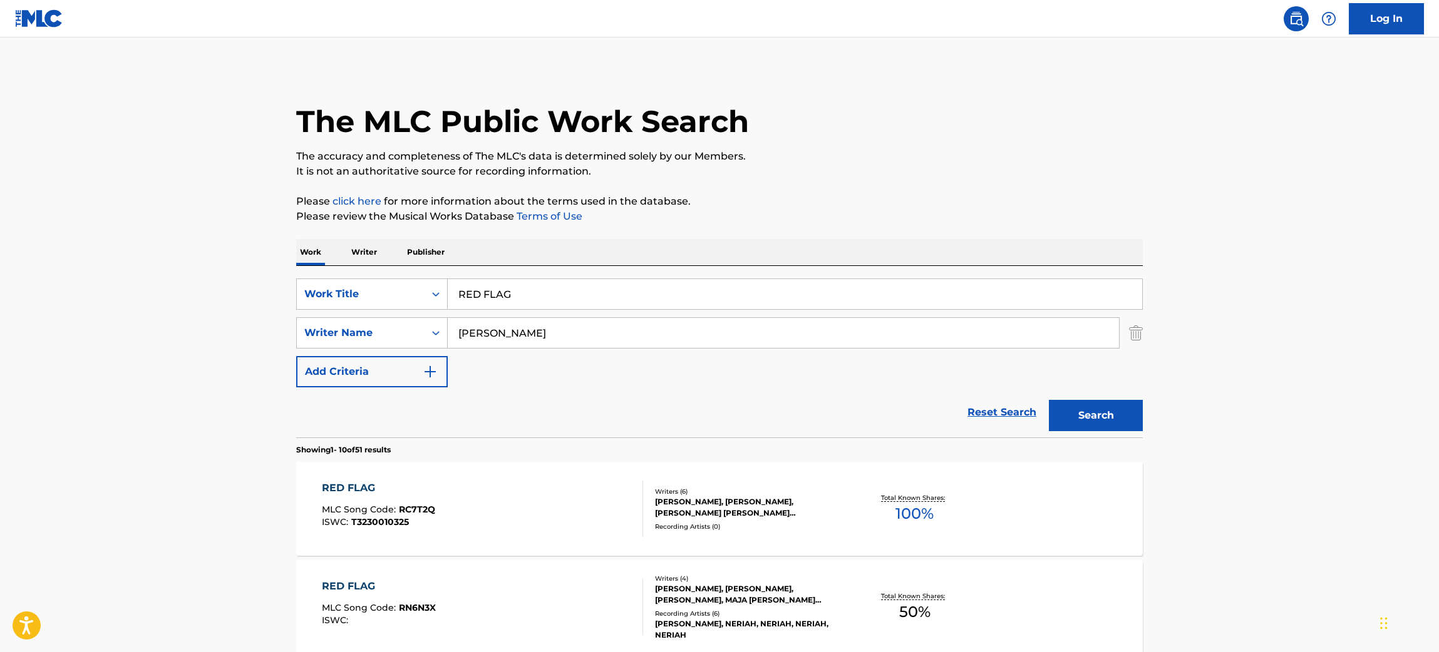 The width and height of the screenshot is (1439, 652). I want to click on img: search, so click(1296, 19).